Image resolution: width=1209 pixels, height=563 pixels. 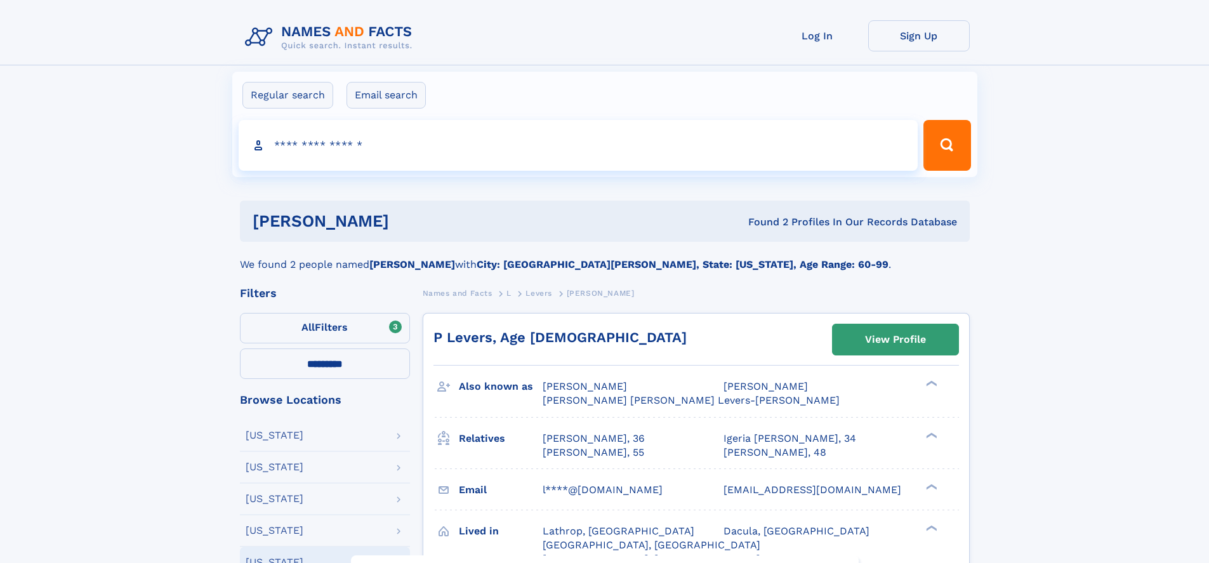 What do you see at coordinates (288, 95) in the screenshot?
I see `label: Regular search` at bounding box center [288, 95].